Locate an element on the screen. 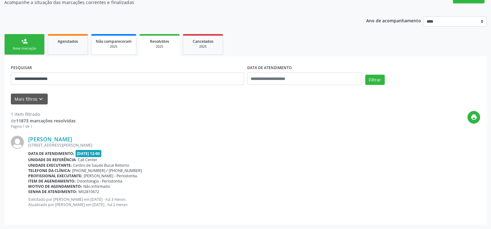 The height and width of the screenshot is (229, 491). label: PESQUISAR is located at coordinates (21, 68).